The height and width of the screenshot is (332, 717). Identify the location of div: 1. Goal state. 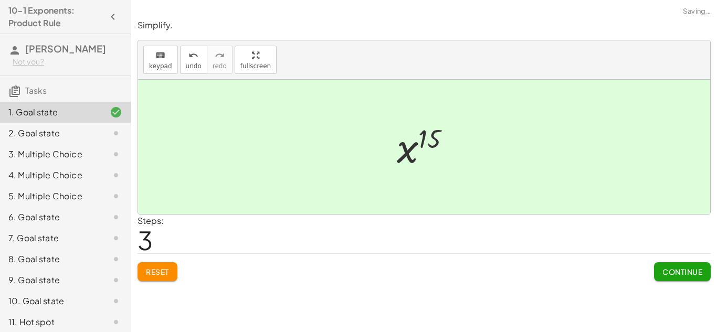
(50, 112).